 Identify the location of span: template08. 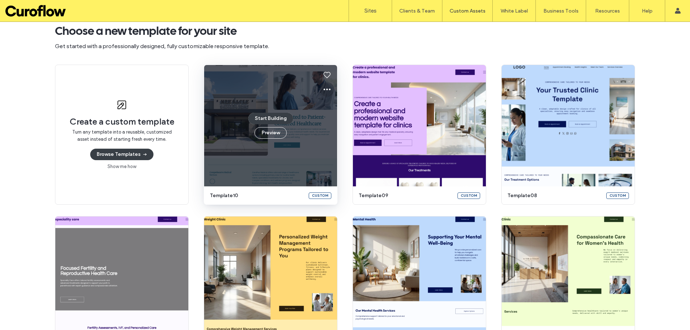
(555, 196).